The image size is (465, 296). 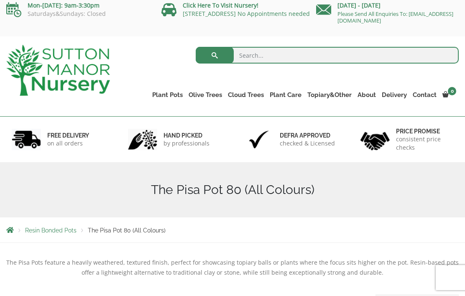 What do you see at coordinates (286, 95) in the screenshot?
I see `a: Plant Care` at bounding box center [286, 95].